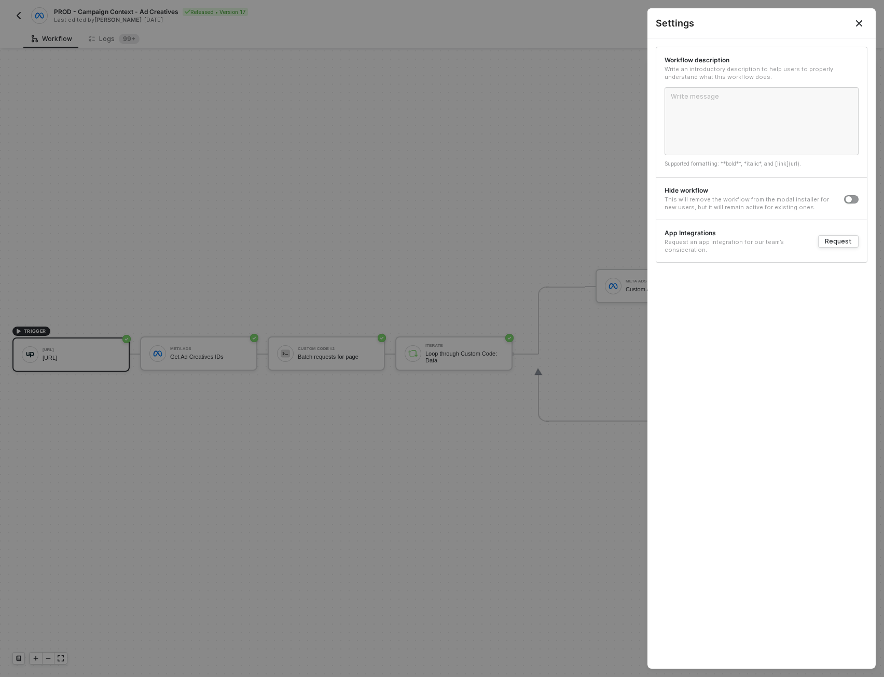 The image size is (884, 677). I want to click on button: Request, so click(839, 241).